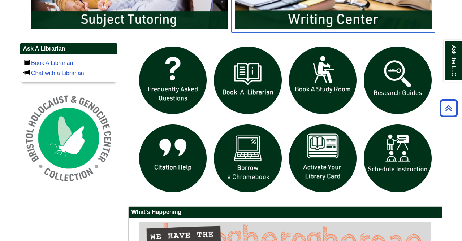 The image size is (462, 241). Describe the element at coordinates (285, 121) in the screenshot. I see `div: slideshow` at that location.